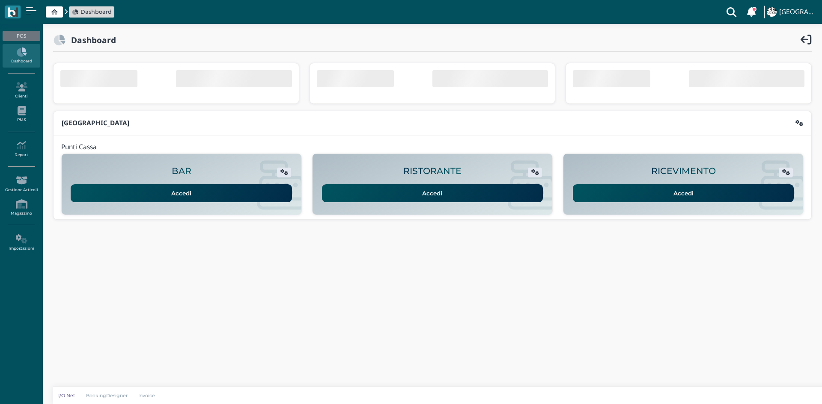  Describe the element at coordinates (96, 12) in the screenshot. I see `span: Dashboard` at that location.